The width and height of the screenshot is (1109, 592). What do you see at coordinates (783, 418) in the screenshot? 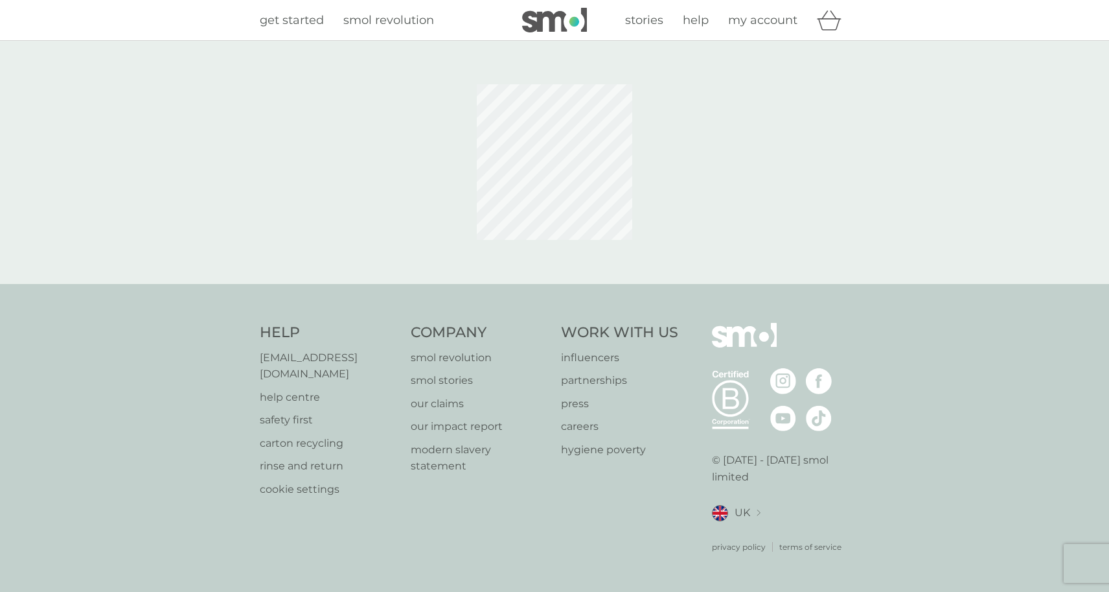
I see `img: visit the smol Youtube page` at bounding box center [783, 418].